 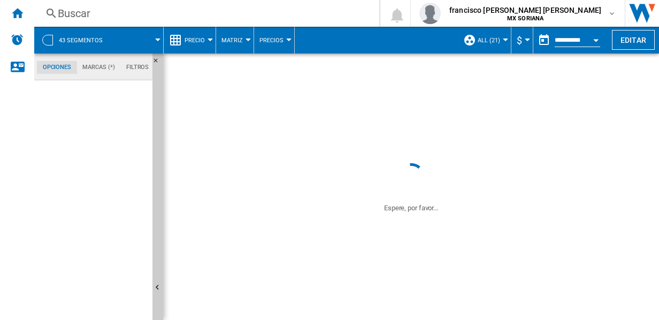 What do you see at coordinates (197, 40) in the screenshot?
I see `button: Precio` at bounding box center [197, 40].